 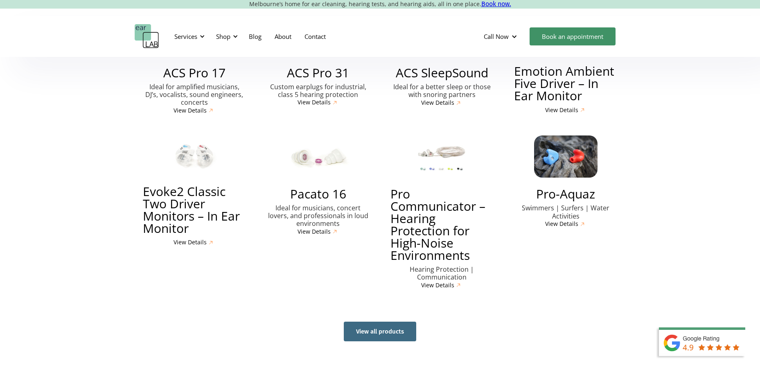 What do you see at coordinates (442, 212) in the screenshot?
I see `a: Pro Communicator – Hearing Protection for High-Noise EnvironmentsPro Communicator – Hearing Prote...` at bounding box center [442, 212].